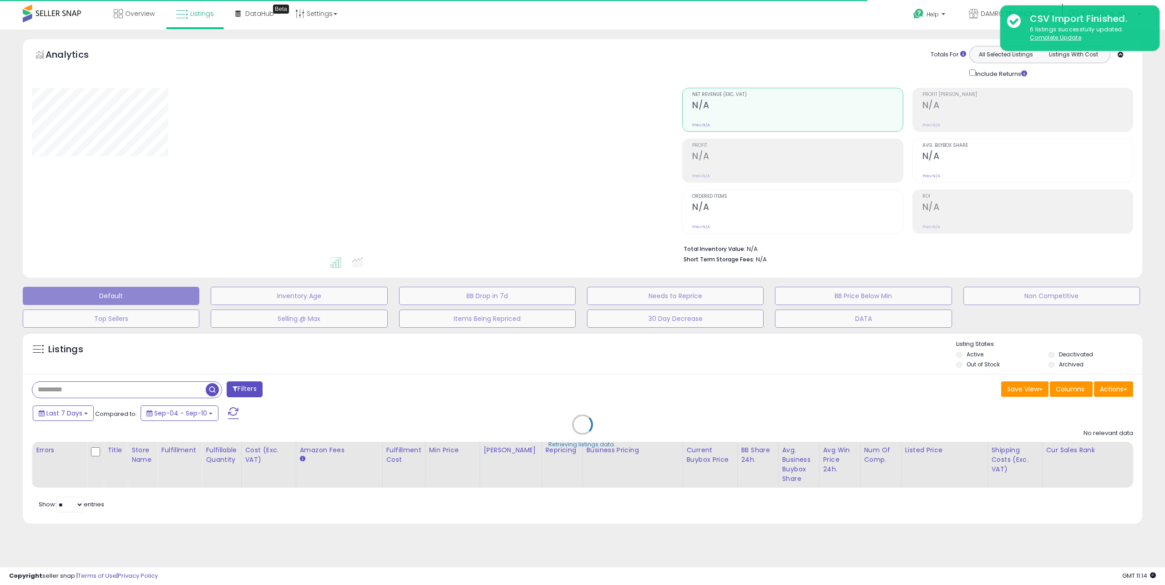 The height and width of the screenshot is (585, 1165). Describe the element at coordinates (487, 319) in the screenshot. I see `button: Items Being Repriced` at that location.